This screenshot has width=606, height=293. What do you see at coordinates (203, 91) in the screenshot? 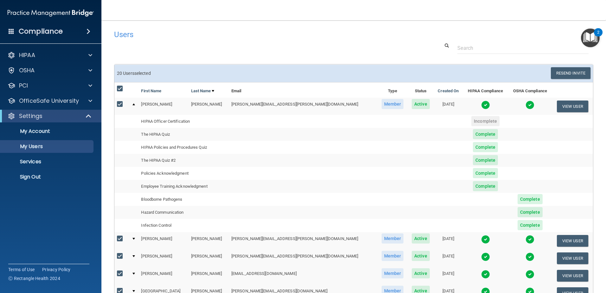
I see `a: Last Name` at bounding box center [203, 91].